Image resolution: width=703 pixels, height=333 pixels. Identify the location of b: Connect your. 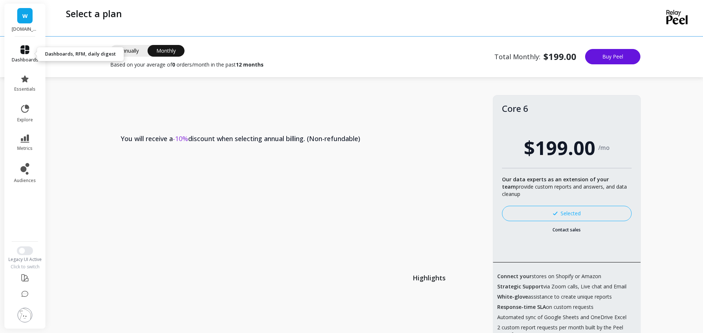
(514, 276).